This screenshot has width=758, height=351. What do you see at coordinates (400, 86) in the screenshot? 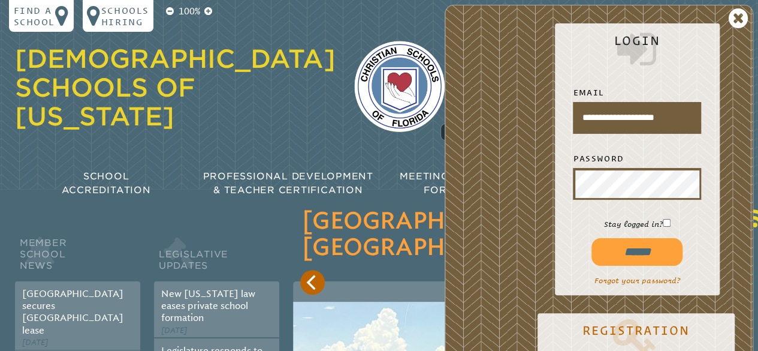
I see `img: csf-logo-web-colors.png` at bounding box center [400, 86].